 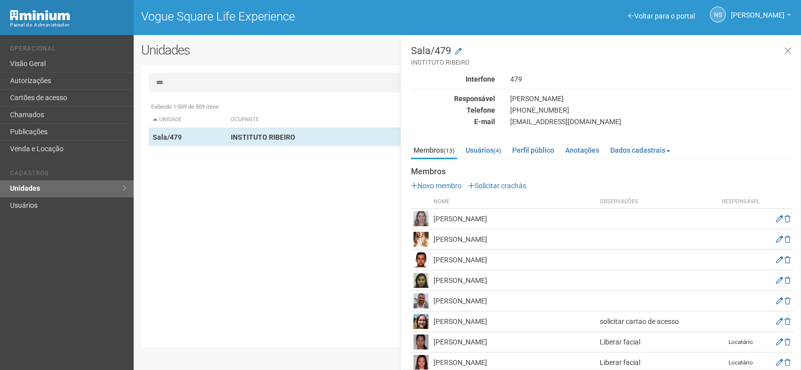 What do you see at coordinates (68, 25) in the screenshot?
I see `div: Painel do Administrador` at bounding box center [68, 25].